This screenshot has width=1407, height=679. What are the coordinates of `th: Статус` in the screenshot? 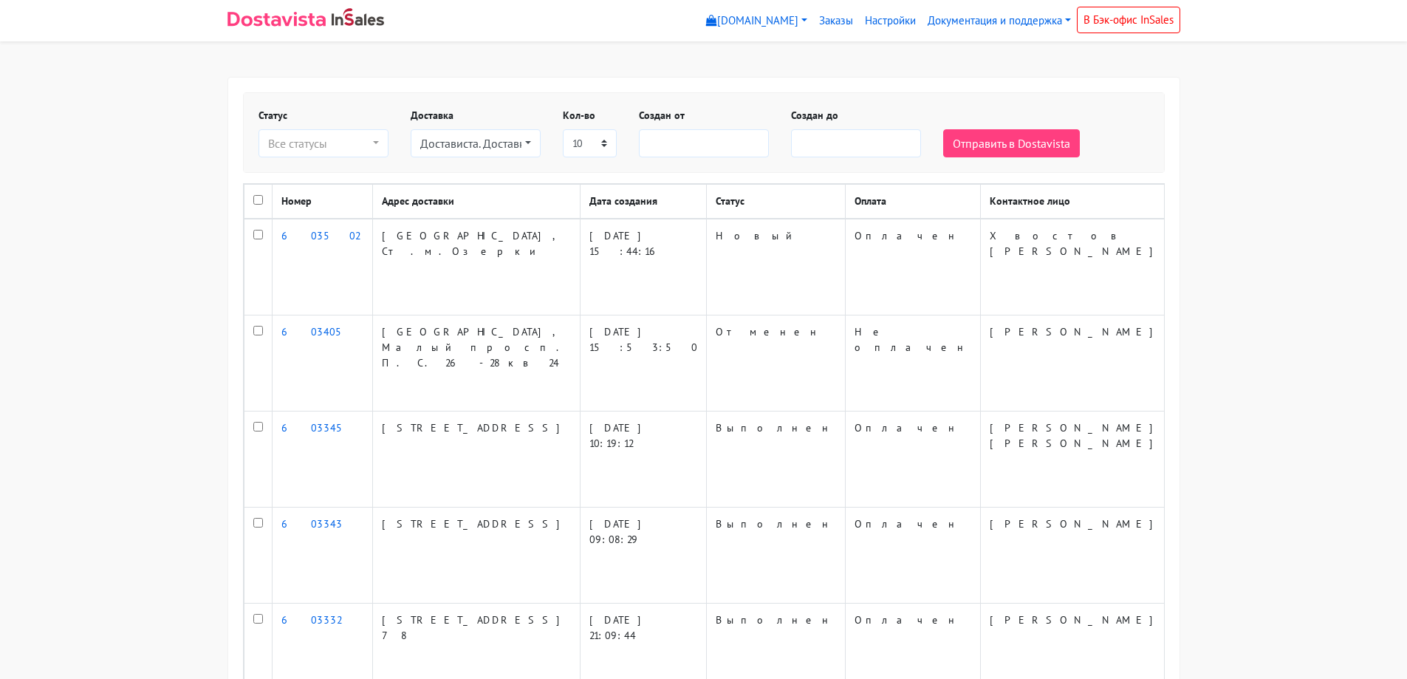 It's located at (776, 202).